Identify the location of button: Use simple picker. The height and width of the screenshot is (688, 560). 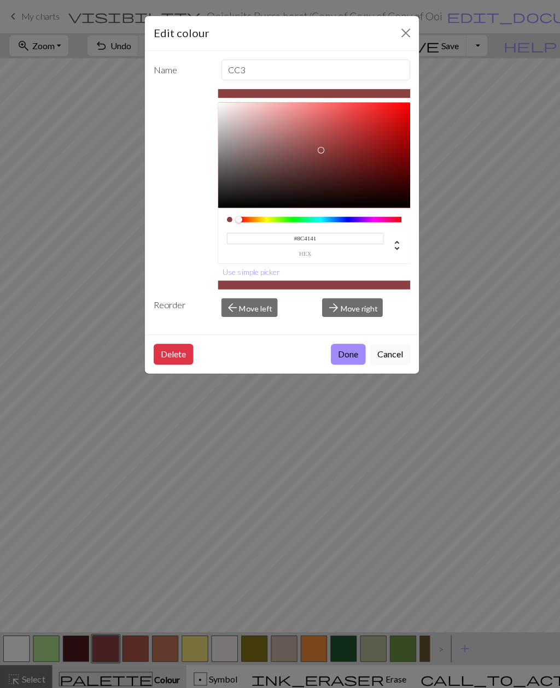
(250, 270).